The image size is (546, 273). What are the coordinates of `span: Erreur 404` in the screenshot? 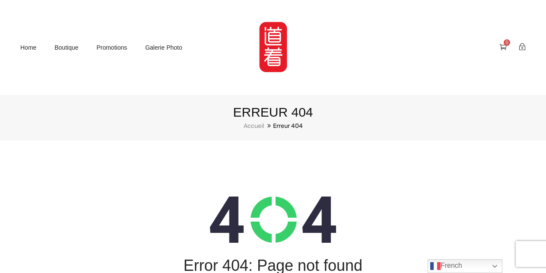 It's located at (287, 126).